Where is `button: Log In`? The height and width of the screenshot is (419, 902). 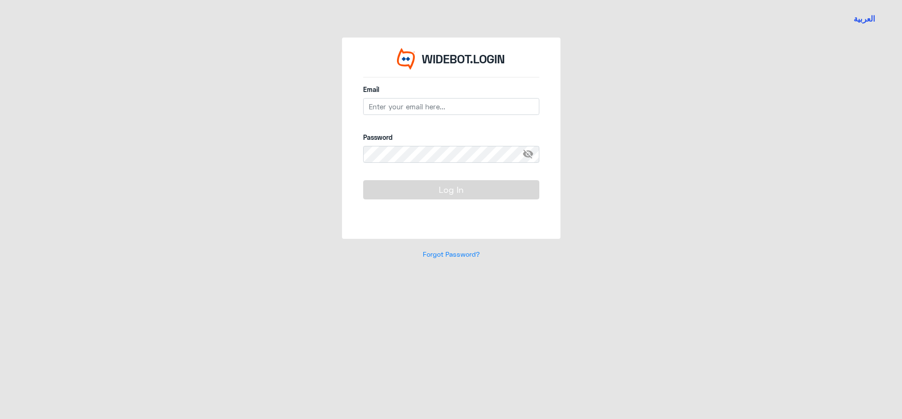
button: Log In is located at coordinates (451, 190).